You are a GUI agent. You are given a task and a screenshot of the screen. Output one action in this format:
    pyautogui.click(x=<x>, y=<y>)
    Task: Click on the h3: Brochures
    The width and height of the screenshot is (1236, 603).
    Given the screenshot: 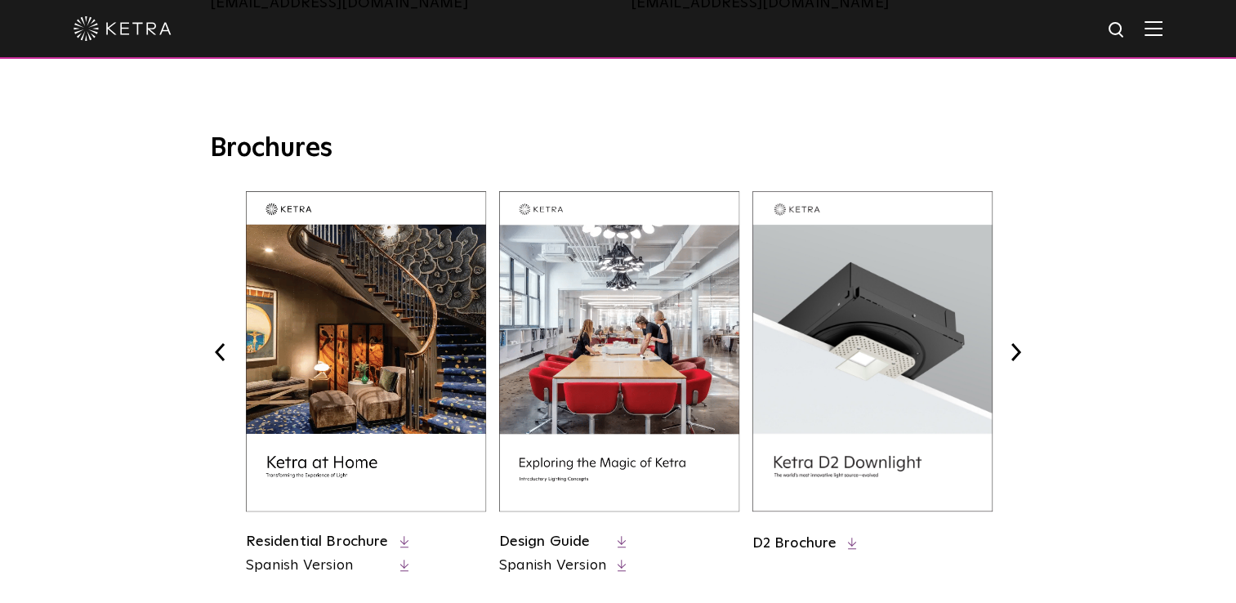 What is the action you would take?
    pyautogui.click(x=618, y=149)
    